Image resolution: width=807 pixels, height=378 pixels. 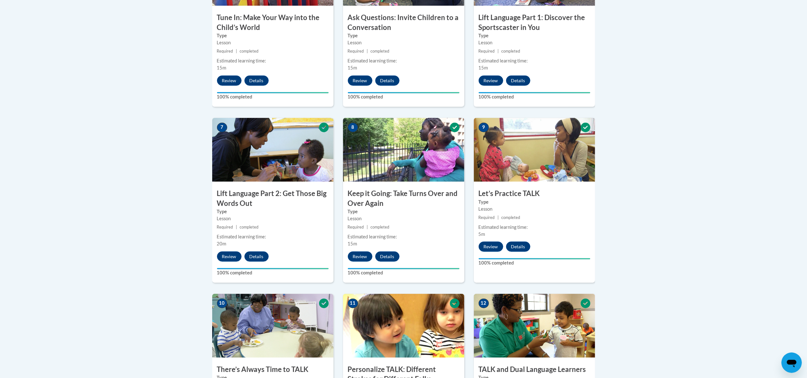 What do you see at coordinates (273, 199) in the screenshot?
I see `h3: Lift Language Part 2: Get Those Big Words Out` at bounding box center [273, 199].